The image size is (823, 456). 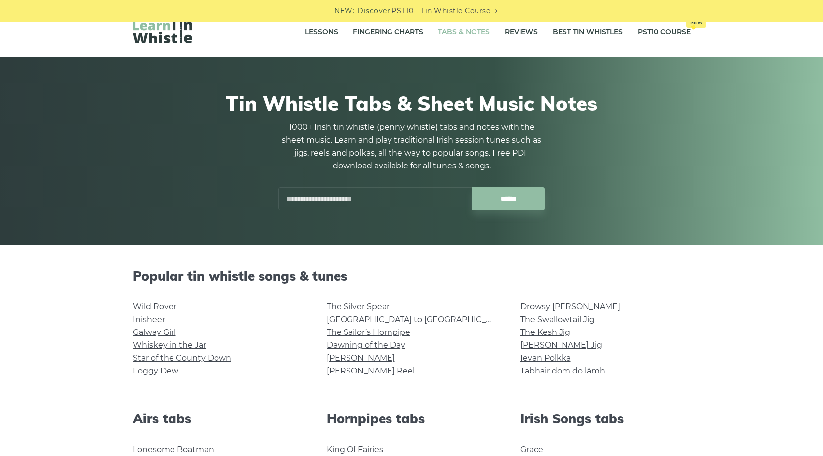 I want to click on a: PST10 - Tin Whistle Course, so click(x=441, y=11).